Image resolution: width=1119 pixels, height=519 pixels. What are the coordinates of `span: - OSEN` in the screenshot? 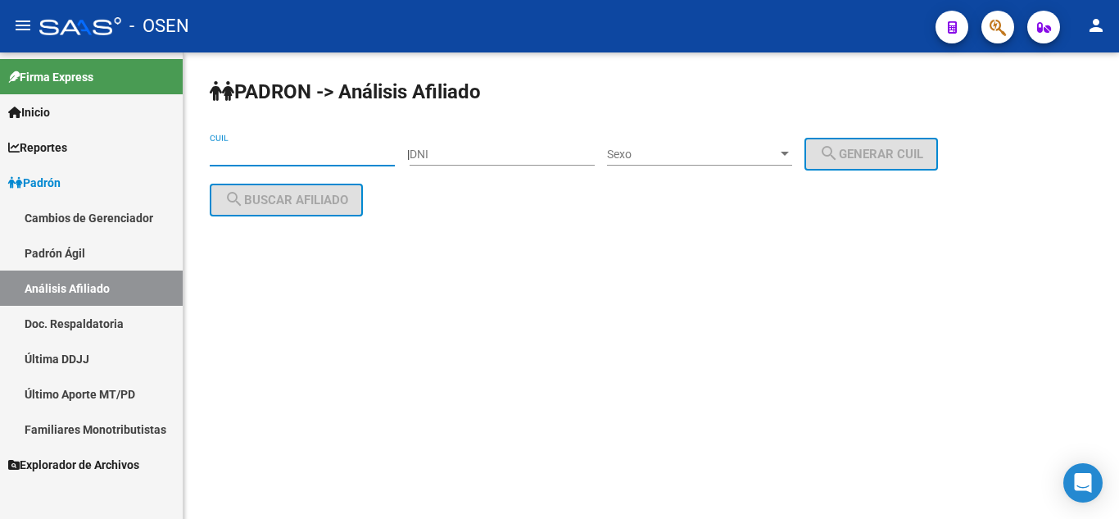 It's located at (159, 26).